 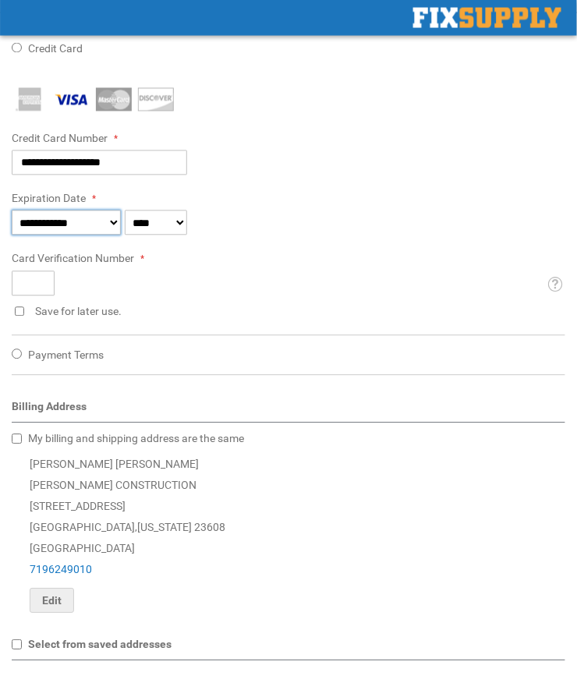 What do you see at coordinates (59, 139) in the screenshot?
I see `span: Credit Card Number` at bounding box center [59, 139].